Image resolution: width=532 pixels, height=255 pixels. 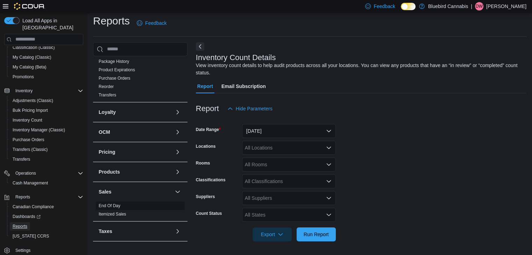 I want to click on a: Dashboards, so click(x=27, y=217).